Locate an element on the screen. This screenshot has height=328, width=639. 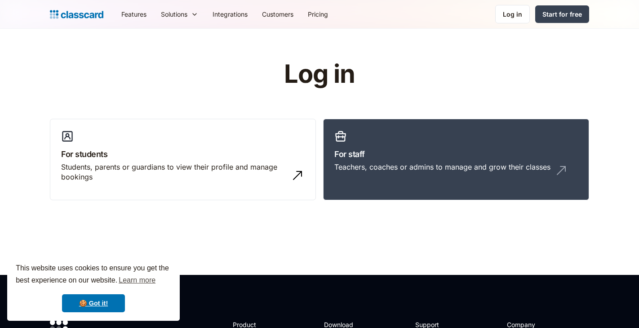
h1: Log in is located at coordinates (320, 74).